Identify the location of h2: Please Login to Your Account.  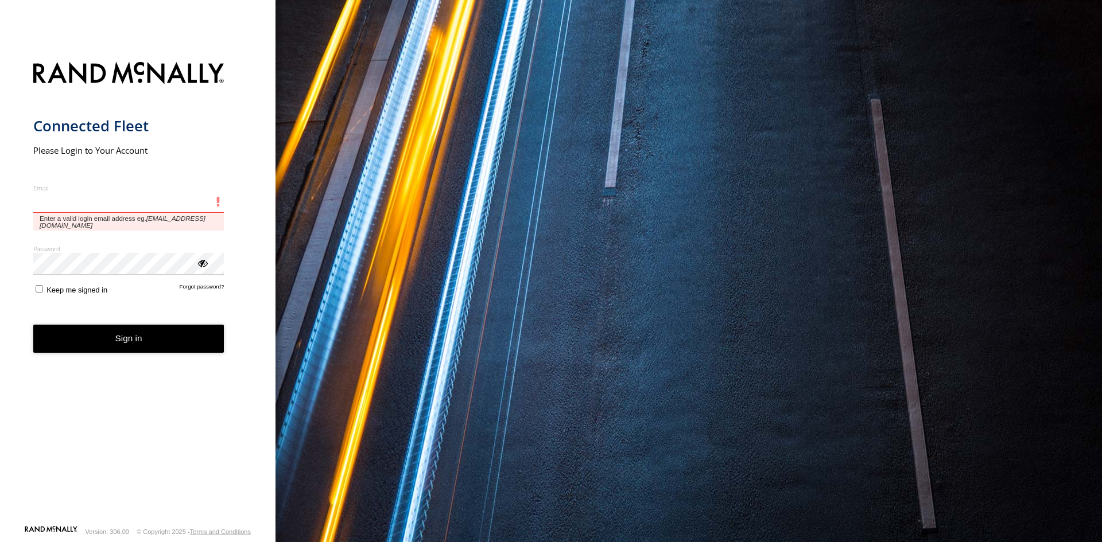
(129, 150).